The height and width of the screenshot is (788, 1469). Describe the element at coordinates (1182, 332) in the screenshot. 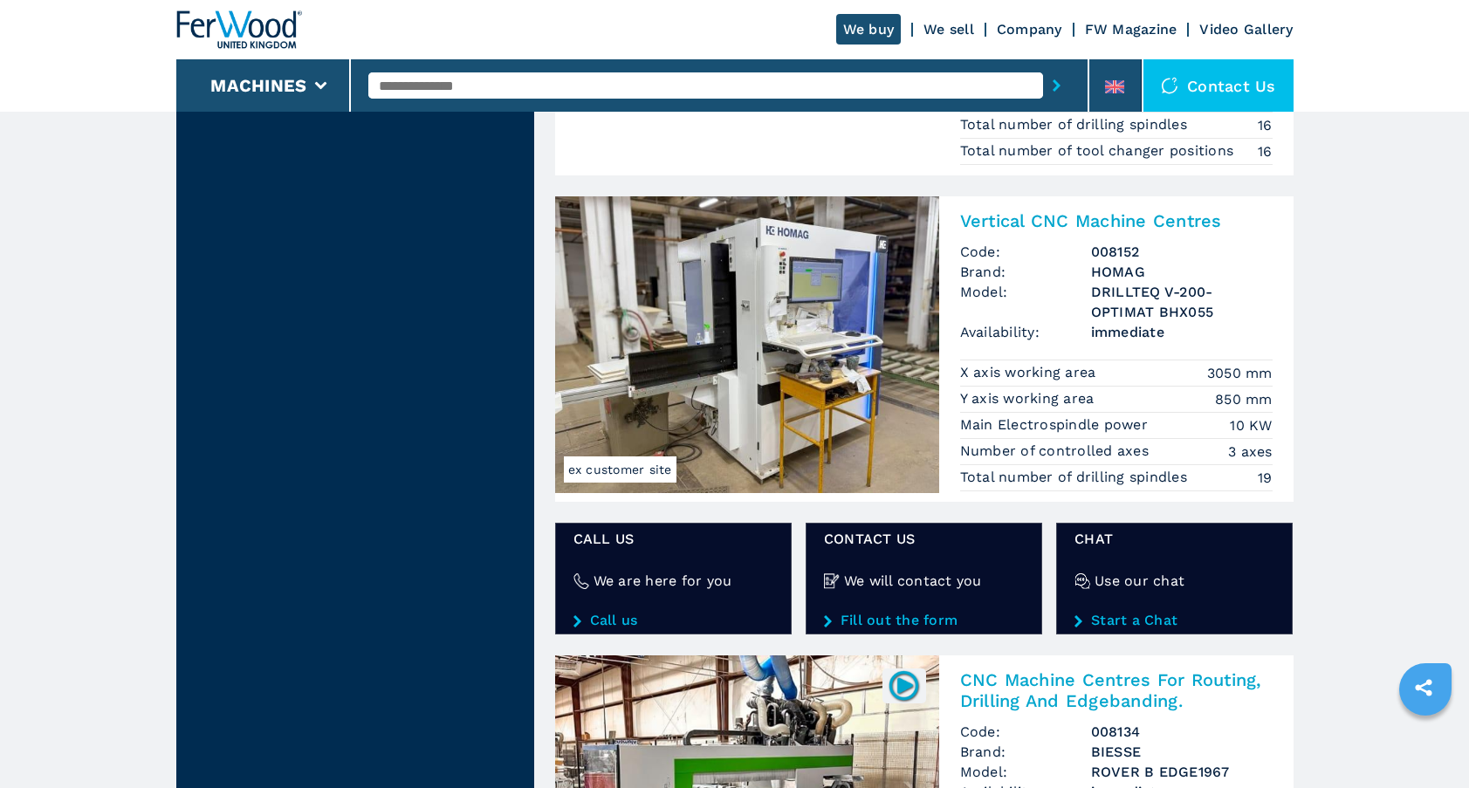

I see `span: immediate` at that location.